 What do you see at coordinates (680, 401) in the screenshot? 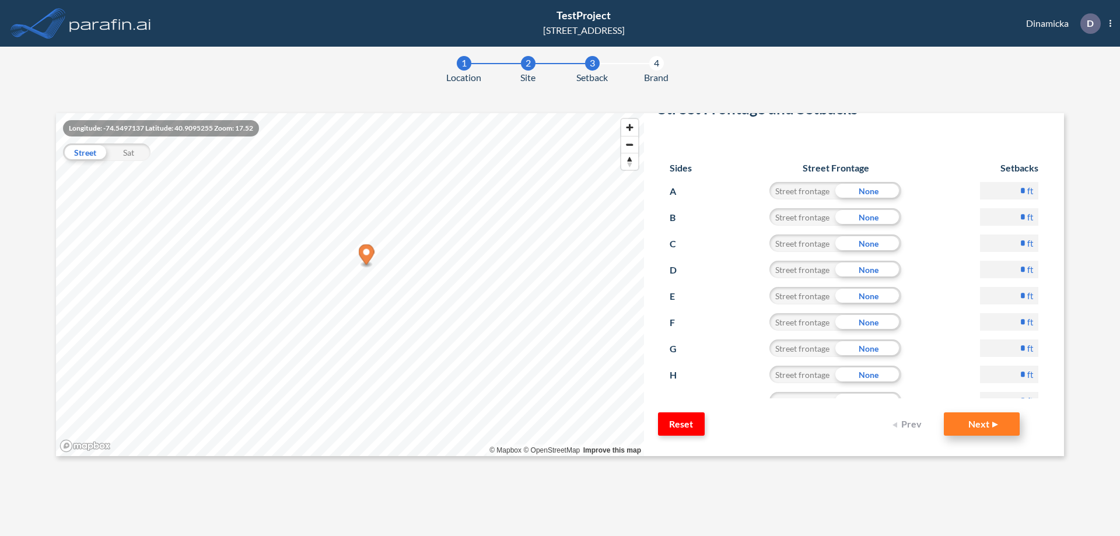
I see `p: I` at bounding box center [680, 401].